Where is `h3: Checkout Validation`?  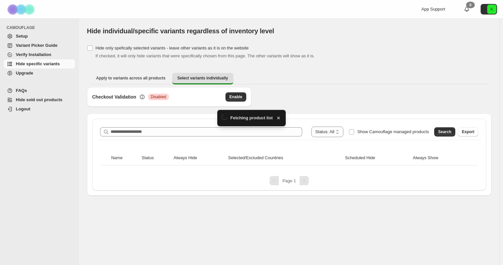
h3: Checkout Validation is located at coordinates (114, 97).